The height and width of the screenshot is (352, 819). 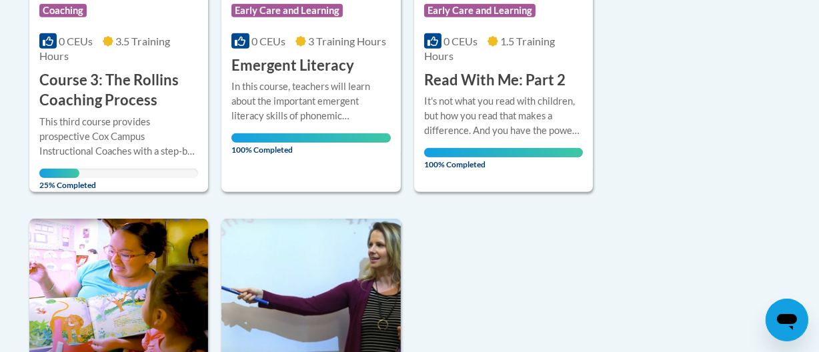 I want to click on span: 3.5 Training Hours, so click(x=105, y=48).